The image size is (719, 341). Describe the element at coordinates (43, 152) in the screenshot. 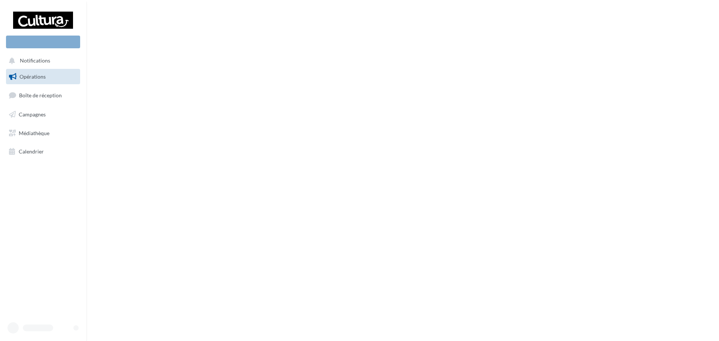

I see `a: Calendrier` at that location.